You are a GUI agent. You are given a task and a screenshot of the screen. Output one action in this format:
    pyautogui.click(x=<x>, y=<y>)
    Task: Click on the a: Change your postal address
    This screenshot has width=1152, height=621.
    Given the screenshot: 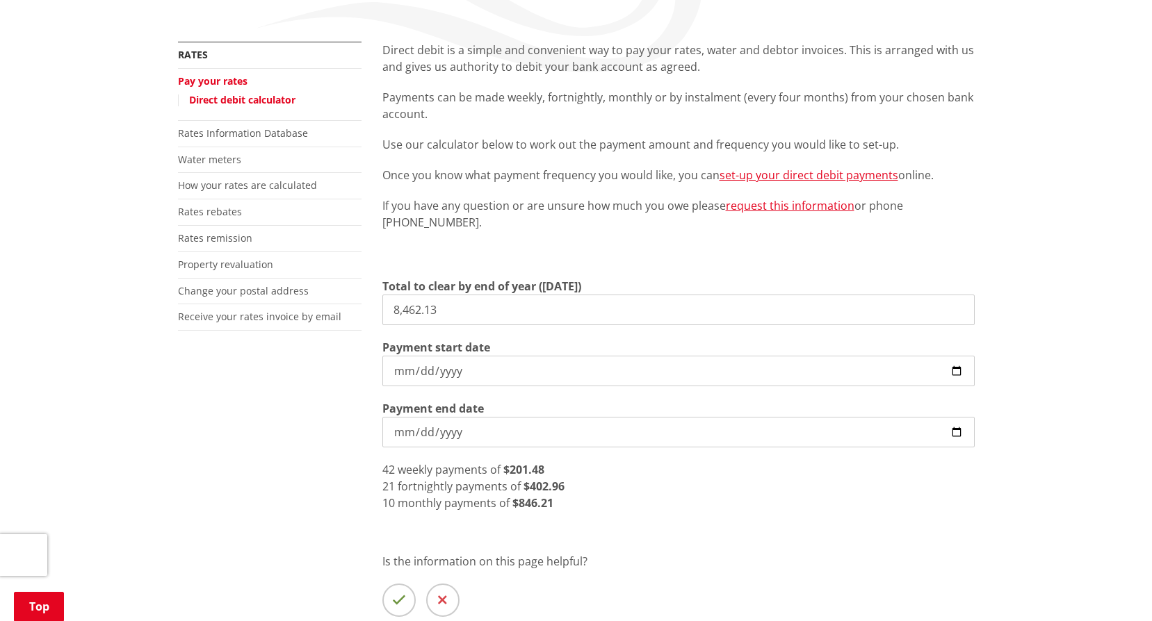 What is the action you would take?
    pyautogui.click(x=243, y=291)
    